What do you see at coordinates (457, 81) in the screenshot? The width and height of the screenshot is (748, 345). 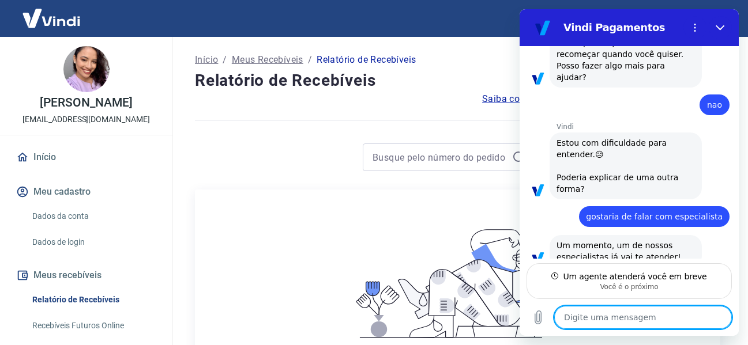 I see `h4: Relatório de Recebíveis` at bounding box center [457, 81].